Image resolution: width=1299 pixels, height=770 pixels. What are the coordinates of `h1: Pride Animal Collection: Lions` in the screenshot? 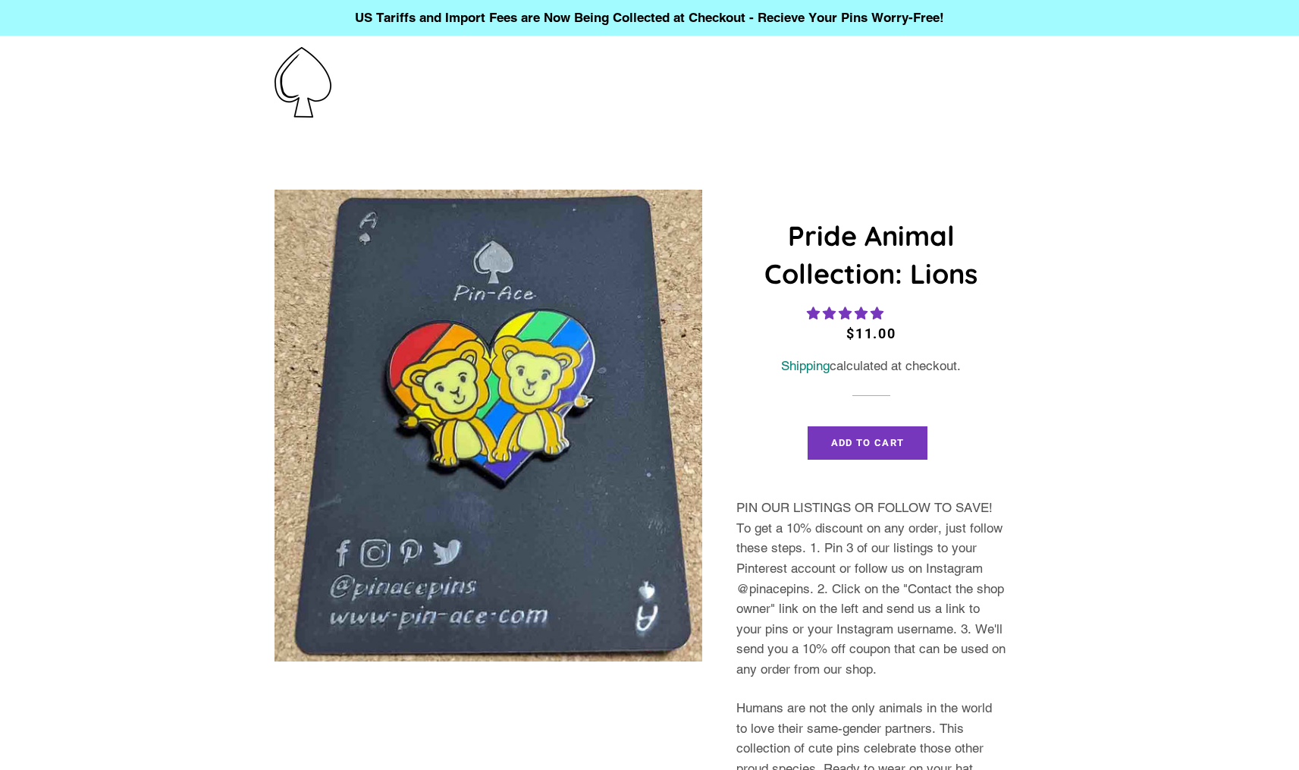 It's located at (871, 255).